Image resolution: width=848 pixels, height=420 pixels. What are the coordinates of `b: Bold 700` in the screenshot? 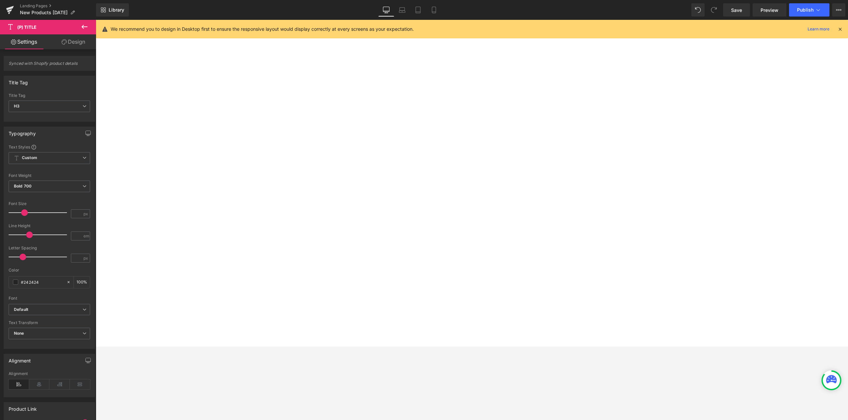 It's located at (23, 186).